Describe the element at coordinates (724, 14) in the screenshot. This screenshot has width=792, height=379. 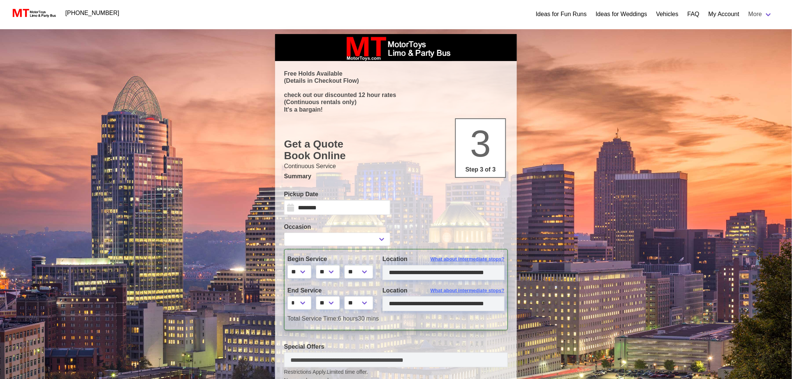
I see `a: My Account` at that location.